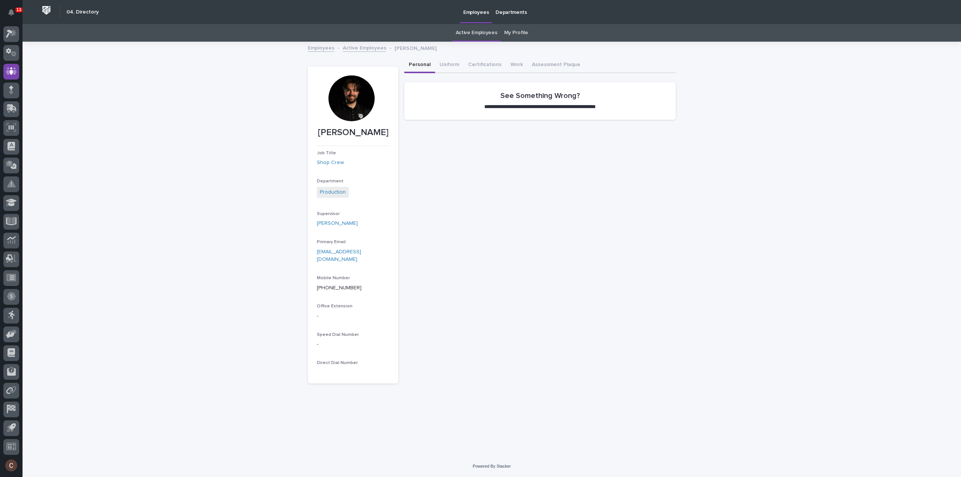  What do you see at coordinates (328, 214) in the screenshot?
I see `span: Supervisor` at bounding box center [328, 214].